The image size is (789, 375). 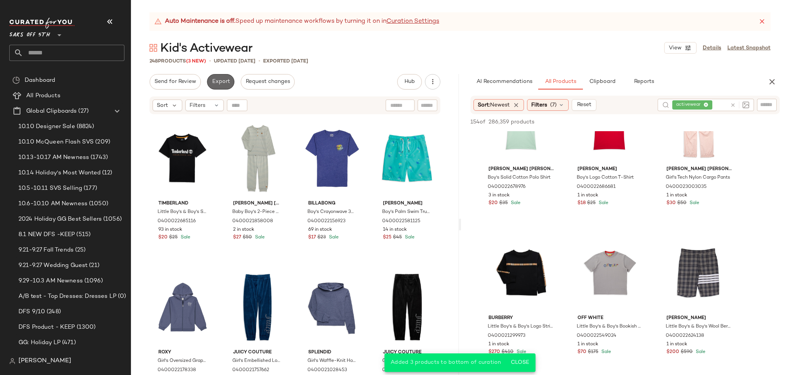 What do you see at coordinates (333, 307) in the screenshot?
I see `img: 0400021028453_DEEPNAVY` at bounding box center [333, 307].